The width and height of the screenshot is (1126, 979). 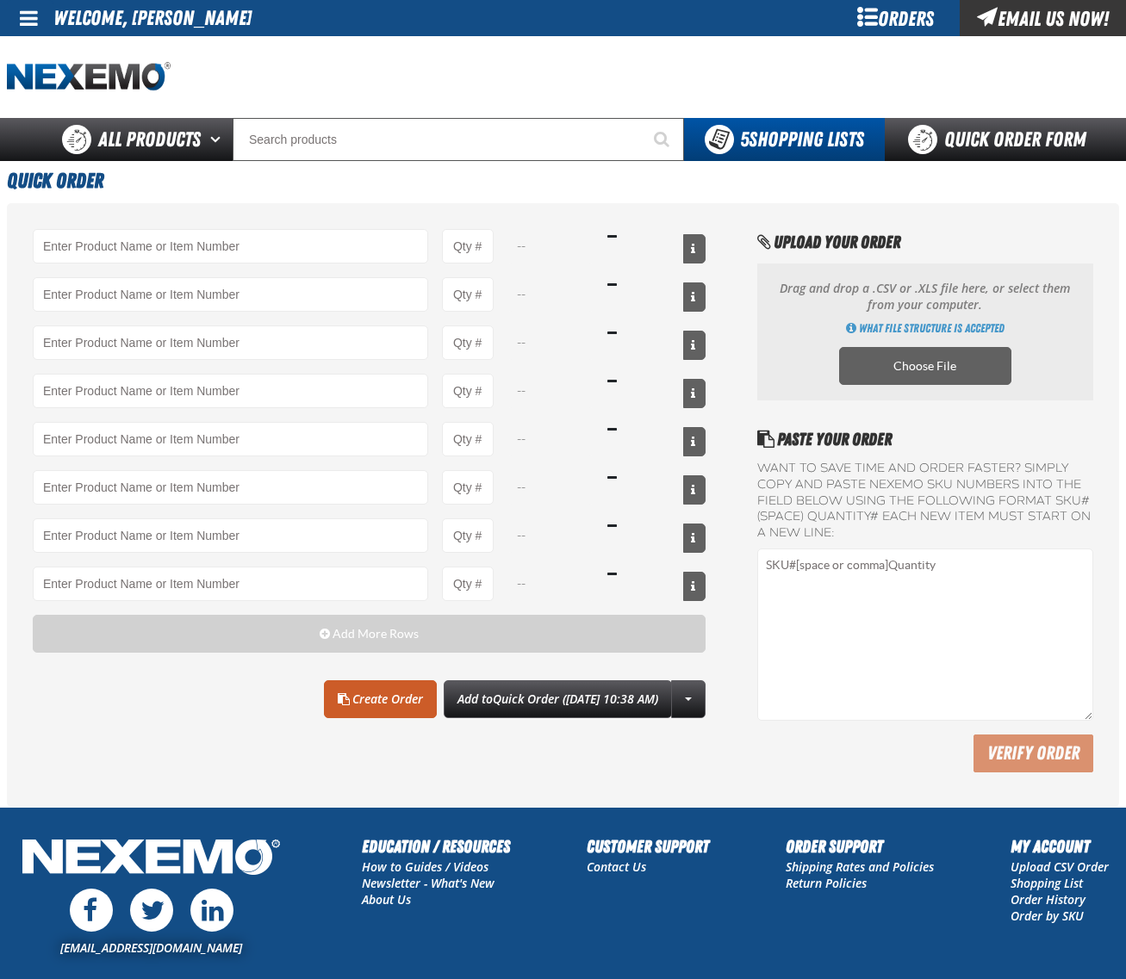 I want to click on span: Quick Order, so click(x=55, y=181).